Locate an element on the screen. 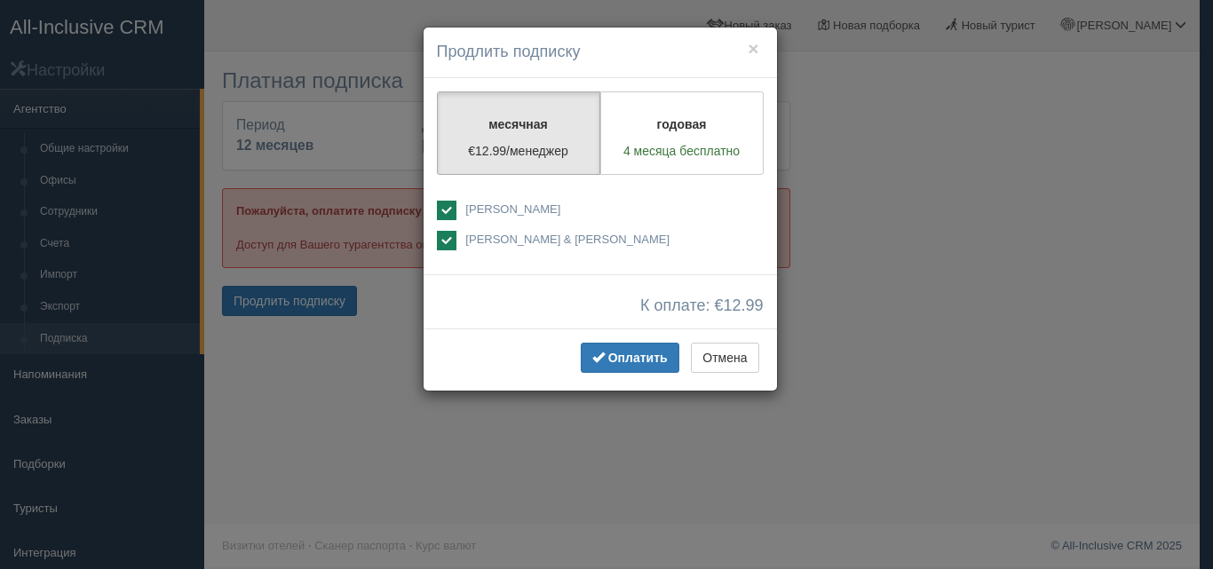 The width and height of the screenshot is (1213, 569). span: К оплате: € is located at coordinates (702, 306).